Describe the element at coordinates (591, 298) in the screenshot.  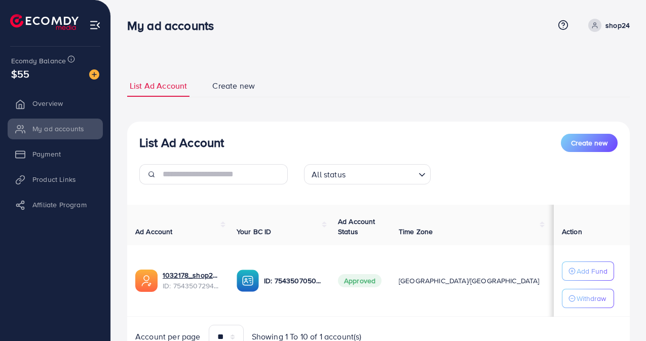
I see `p: Withdraw` at that location.